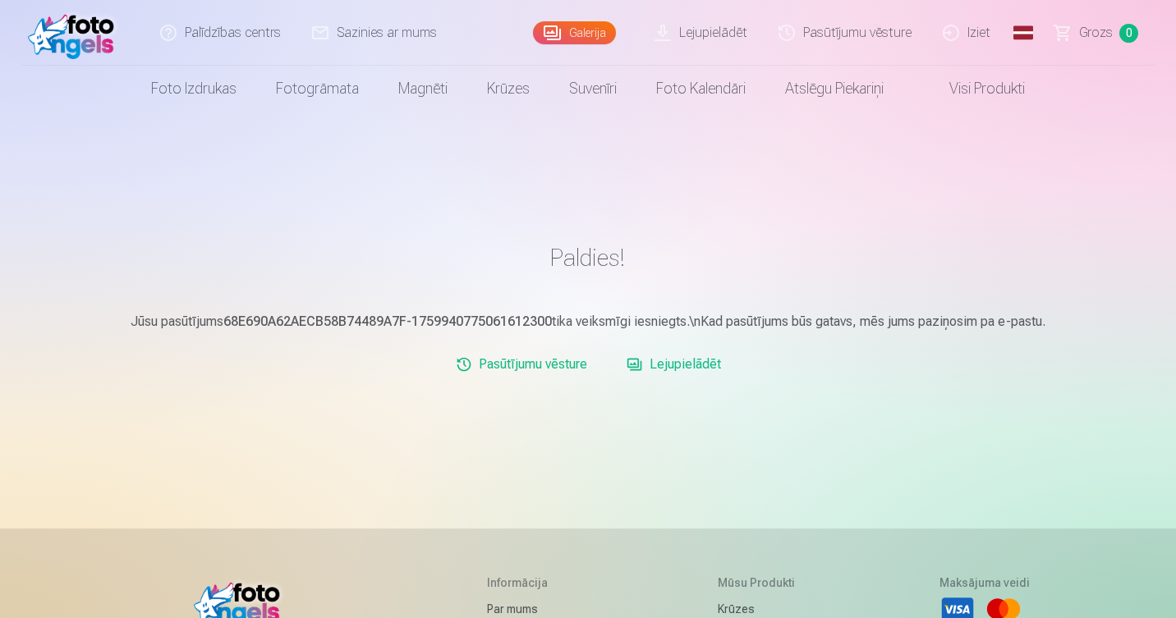  Describe the element at coordinates (521, 365) in the screenshot. I see `a: Pasūtījumu vēsture` at that location.